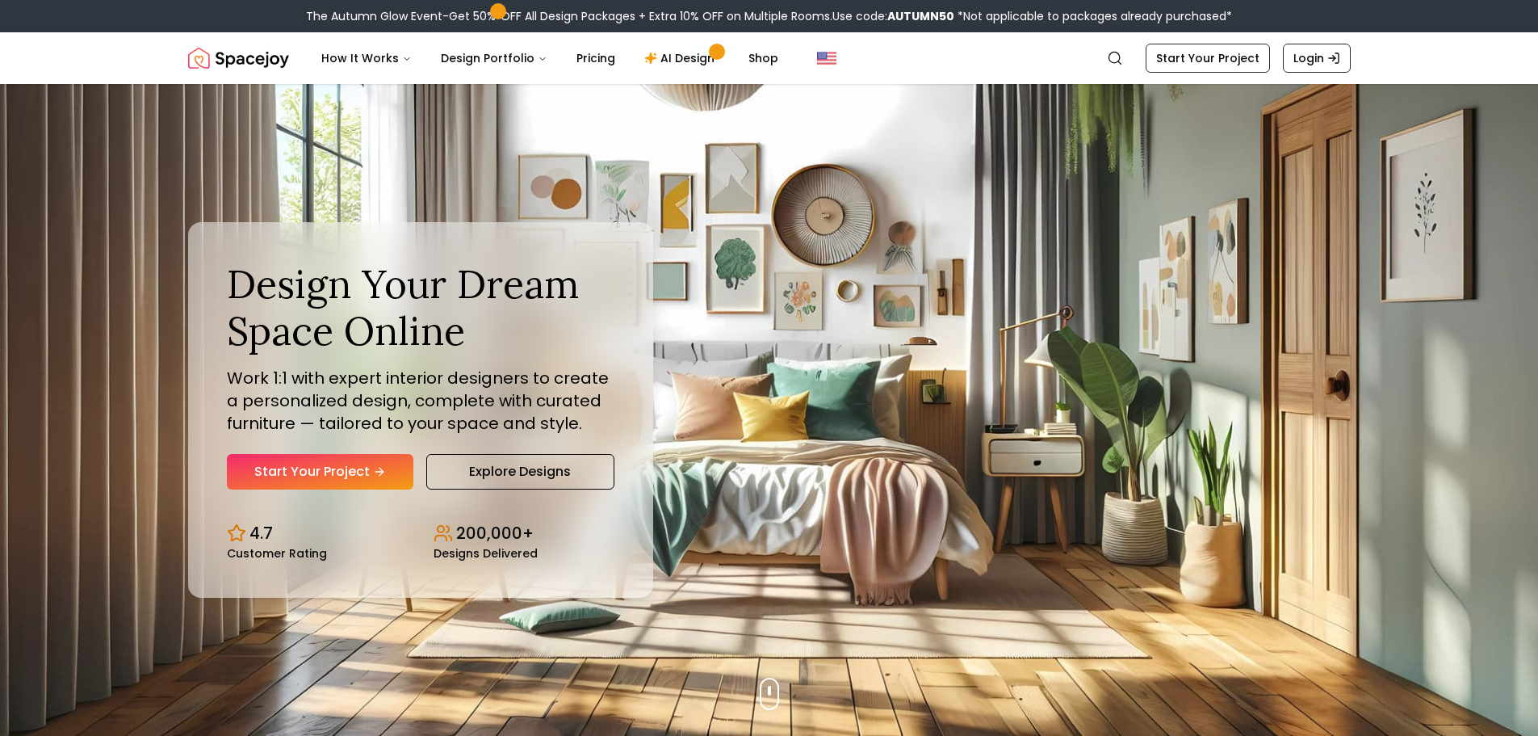 Image resolution: width=1538 pixels, height=736 pixels. Describe the element at coordinates (261, 533) in the screenshot. I see `p: 4.7` at that location.